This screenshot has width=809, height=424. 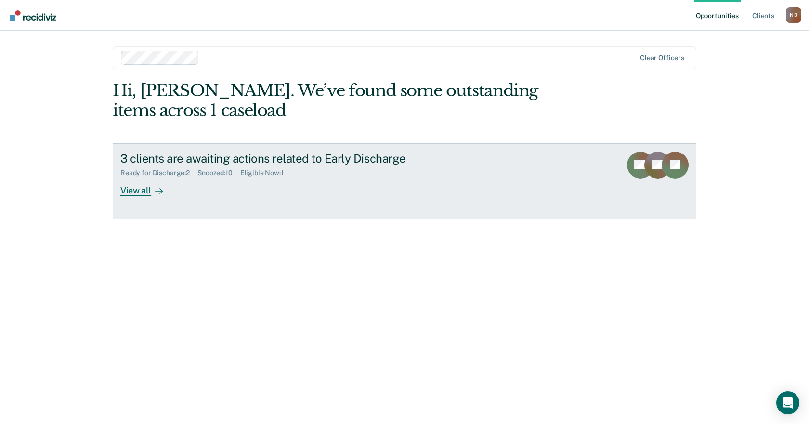 I want to click on div: Clear officers, so click(x=662, y=58).